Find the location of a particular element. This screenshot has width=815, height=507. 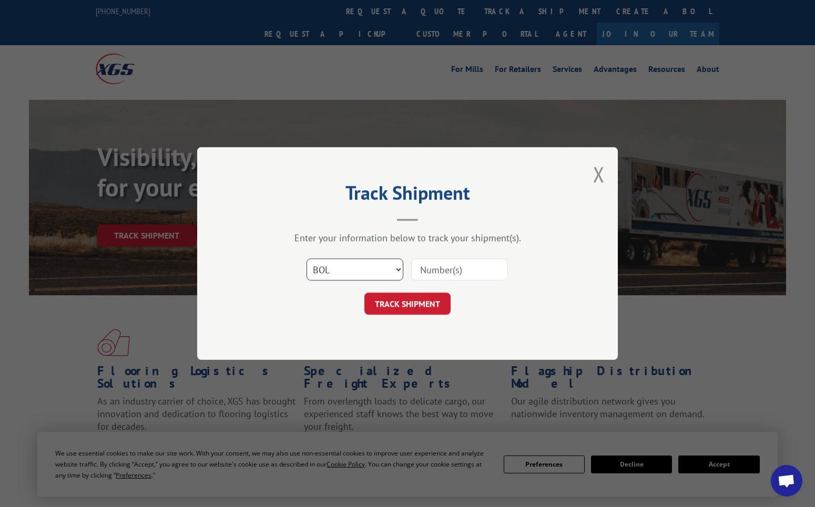

button: Close modal is located at coordinates (599, 174).